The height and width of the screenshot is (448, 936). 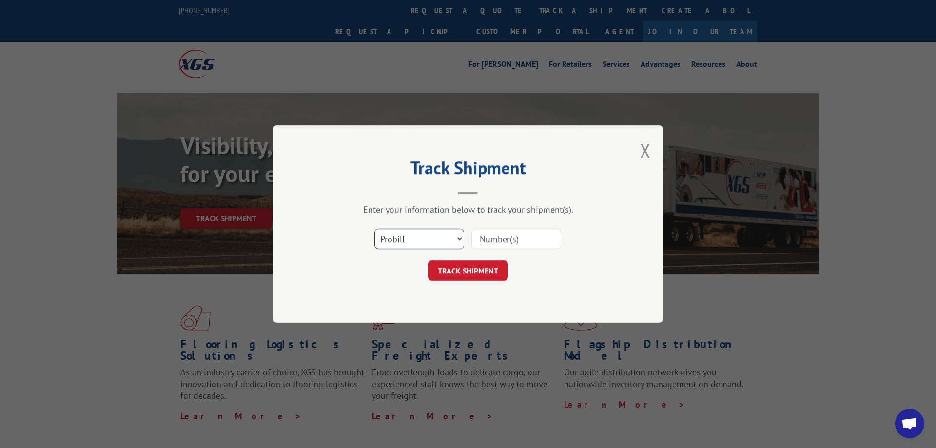 What do you see at coordinates (516, 239) in the screenshot?
I see `input: Number(s)` at bounding box center [516, 239].